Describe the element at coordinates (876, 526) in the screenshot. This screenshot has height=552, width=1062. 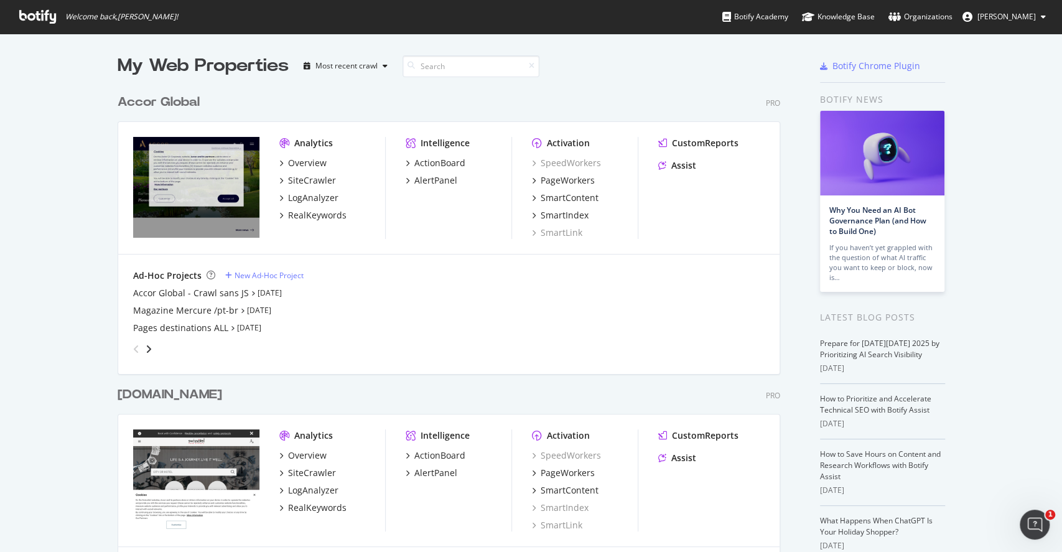
I see `a: What Happens When ChatGPT Is Your Holiday Shopper?` at that location.